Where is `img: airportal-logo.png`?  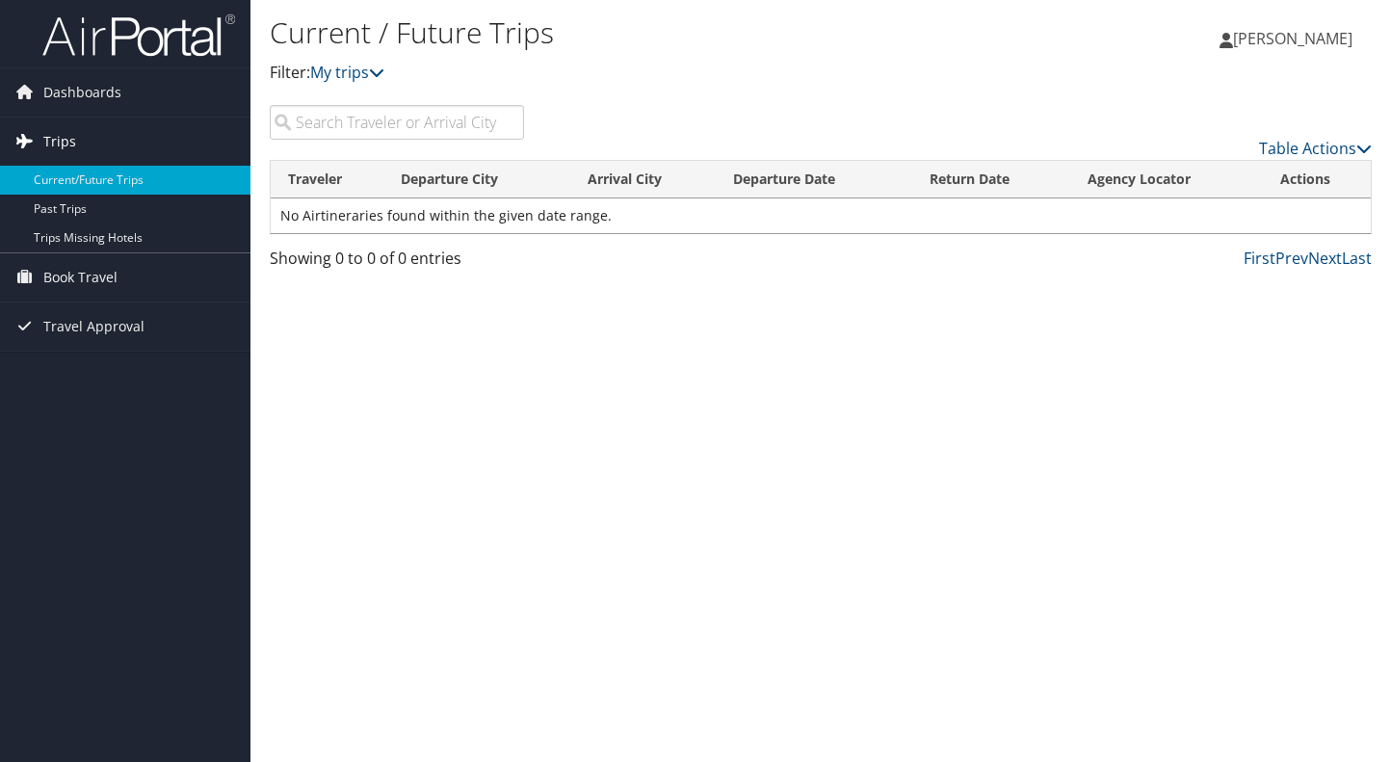 img: airportal-logo.png is located at coordinates (139, 35).